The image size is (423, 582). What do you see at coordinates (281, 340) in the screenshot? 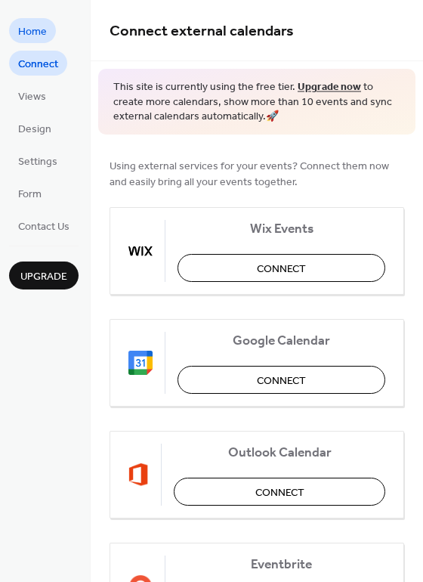
I see `span: Google Calendar` at bounding box center [281, 340].